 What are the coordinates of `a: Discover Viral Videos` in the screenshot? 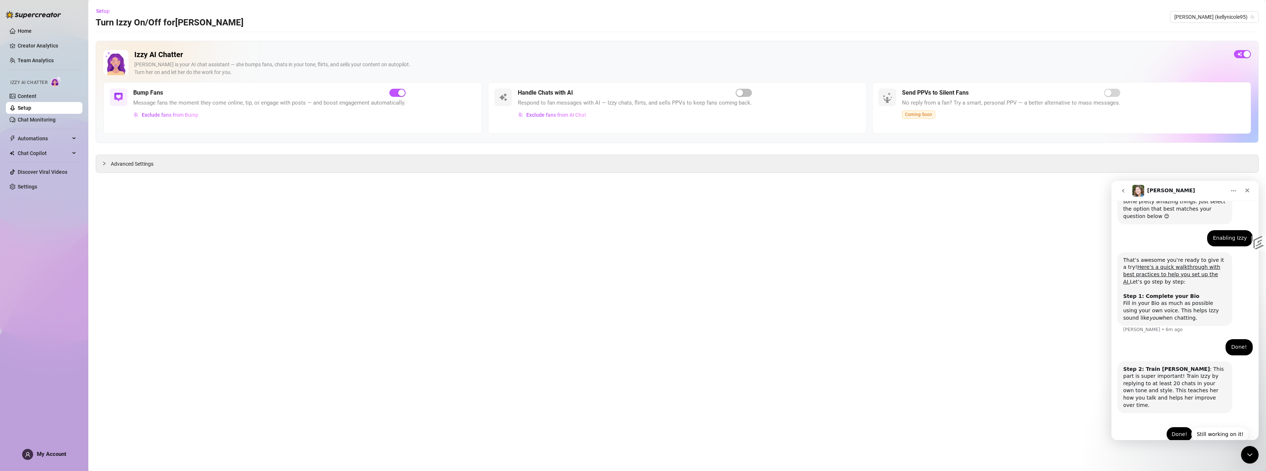 It's located at (42, 172).